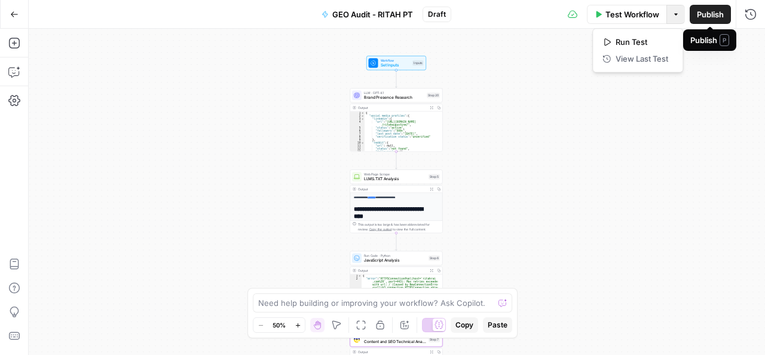 This screenshot has height=355, width=765. What do you see at coordinates (372, 14) in the screenshot?
I see `span: GEO Audit - RITAH PT` at bounding box center [372, 14].